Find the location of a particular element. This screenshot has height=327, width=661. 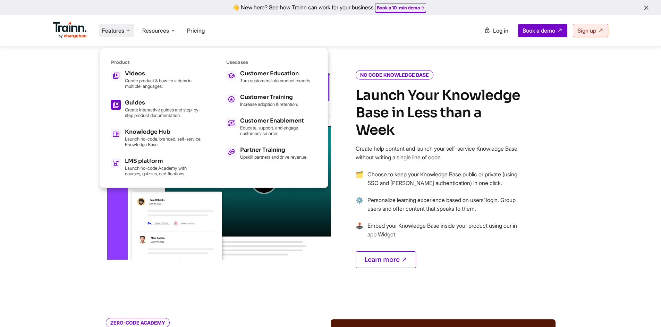

img: Trainn Logo is located at coordinates (70, 30).